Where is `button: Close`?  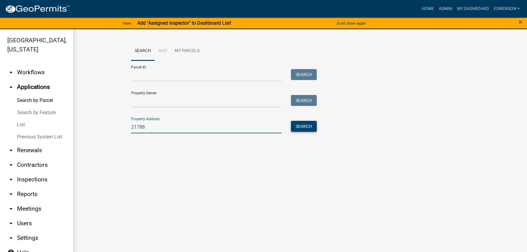
button: Close is located at coordinates (520, 22).